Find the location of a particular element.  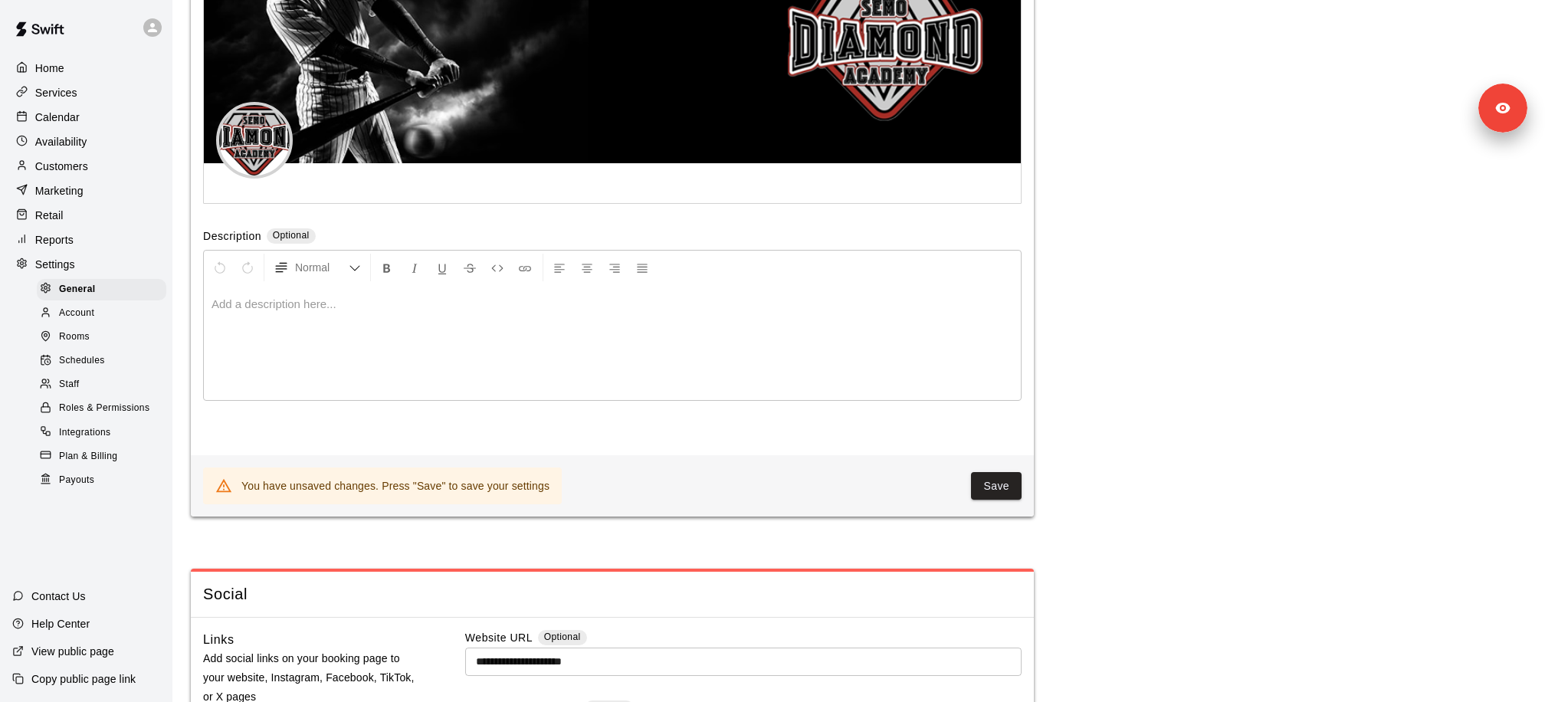

div: Plan & Billing is located at coordinates (101, 457).